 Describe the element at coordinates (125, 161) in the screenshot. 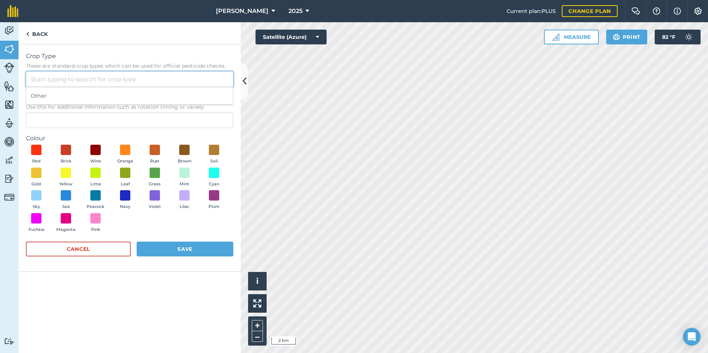

I see `span: Orange` at that location.